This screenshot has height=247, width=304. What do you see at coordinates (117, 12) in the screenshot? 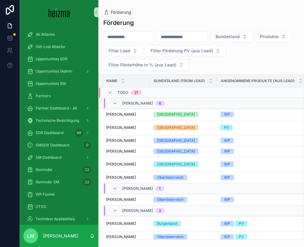
I see `a: Förderung` at bounding box center [117, 12].